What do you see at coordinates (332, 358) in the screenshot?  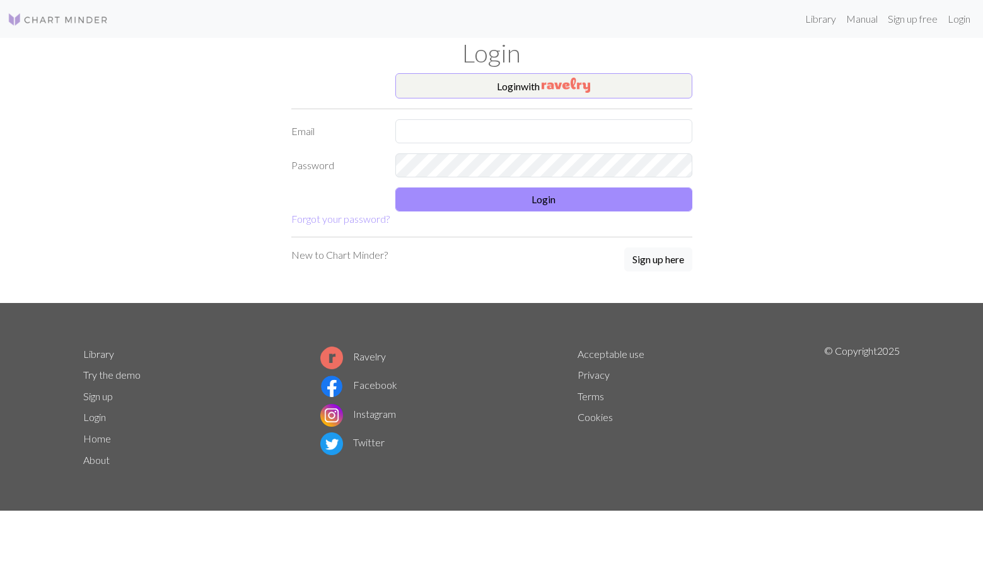 I see `img: Ravelry logo` at bounding box center [332, 358].